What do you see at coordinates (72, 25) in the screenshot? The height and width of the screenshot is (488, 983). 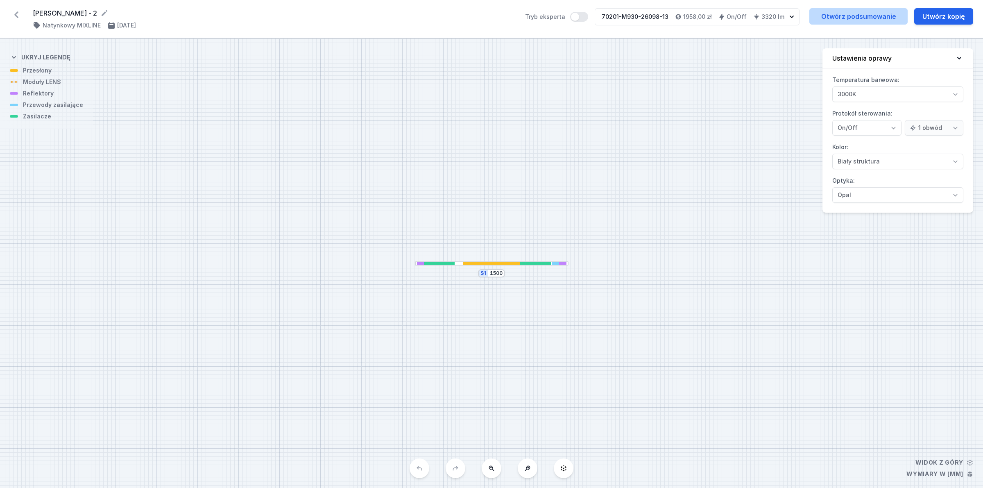 I see `h4: Natynkowy MIXLINE` at bounding box center [72, 25].